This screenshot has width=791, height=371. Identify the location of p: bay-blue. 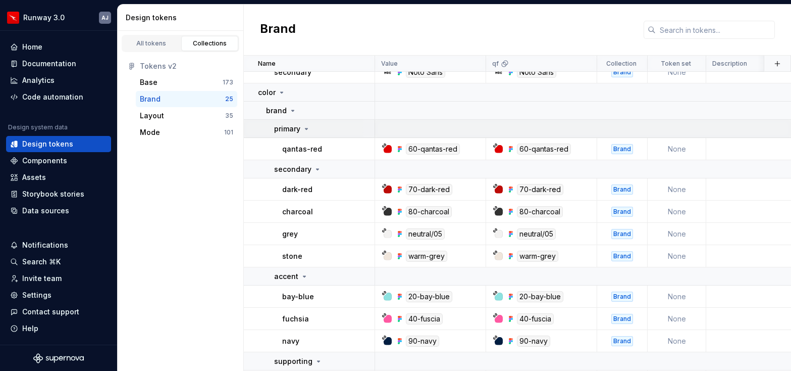
(298, 296).